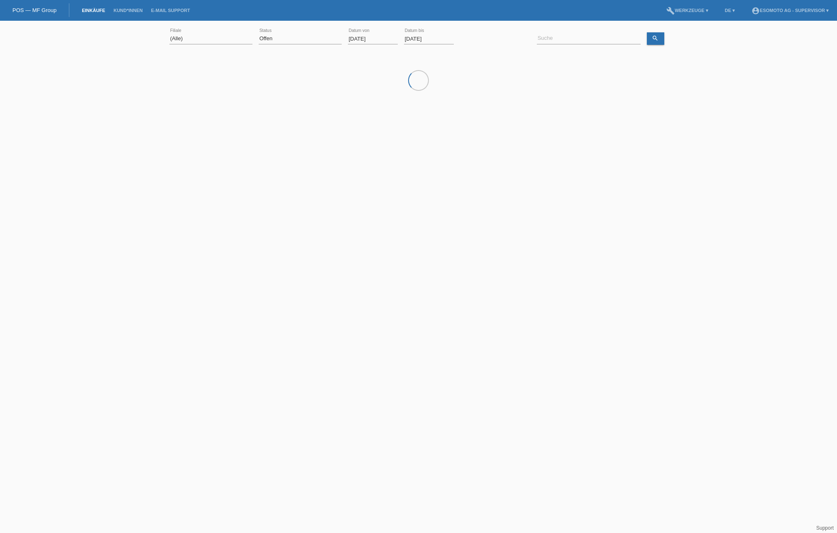 The height and width of the screenshot is (533, 837). I want to click on a: account_circleEsomoto AG - Supervisor ▾, so click(790, 10).